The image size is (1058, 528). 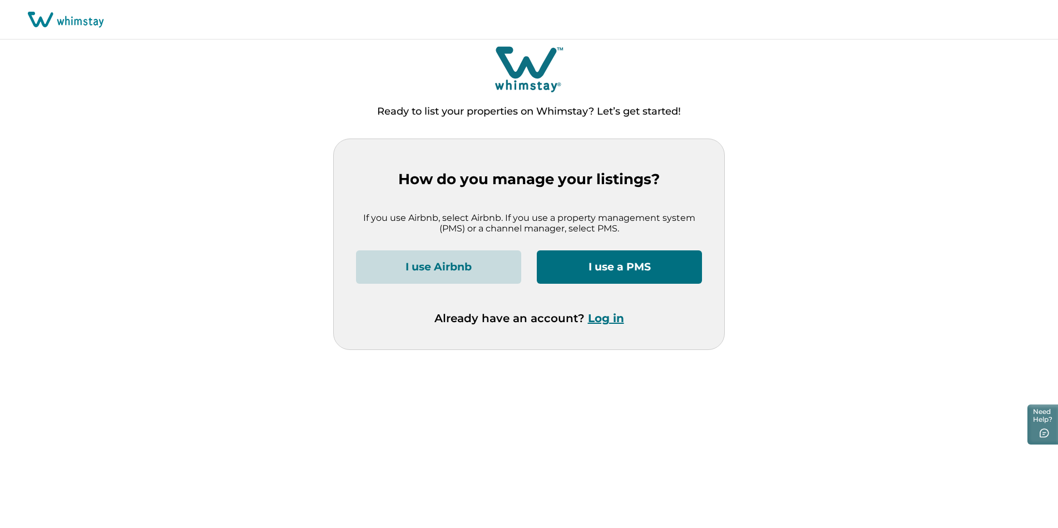 What do you see at coordinates (529, 179) in the screenshot?
I see `p: How do you manage your listings?` at bounding box center [529, 179].